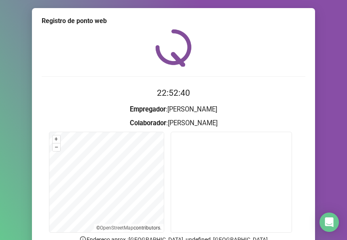 The width and height of the screenshot is (347, 240). What do you see at coordinates (174, 21) in the screenshot?
I see `div: Registro de ponto web` at bounding box center [174, 21].